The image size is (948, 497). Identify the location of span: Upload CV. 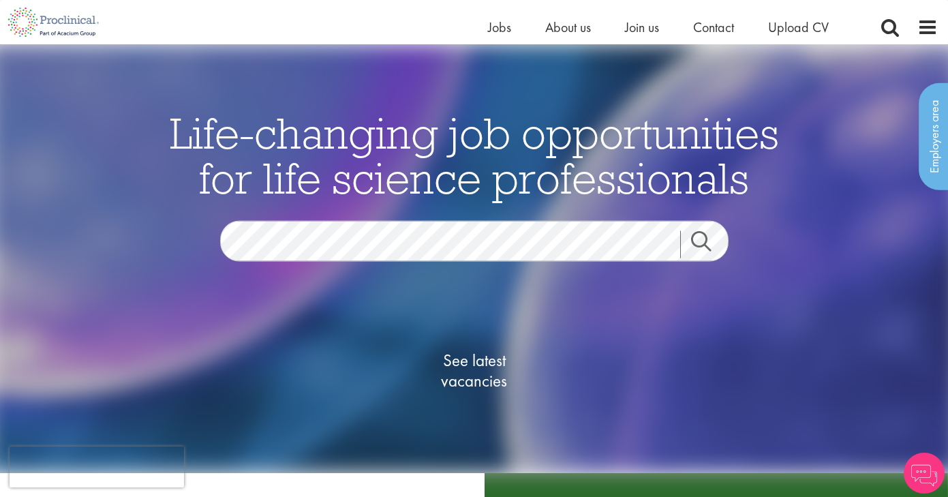
(798, 27).